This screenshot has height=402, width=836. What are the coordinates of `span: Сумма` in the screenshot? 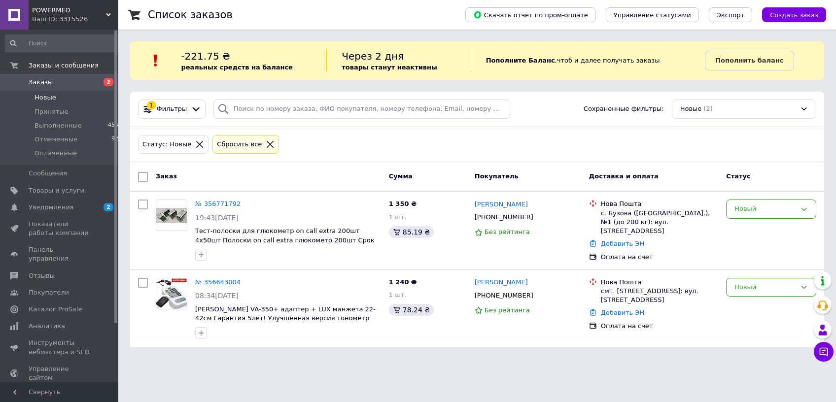 It's located at (401, 176).